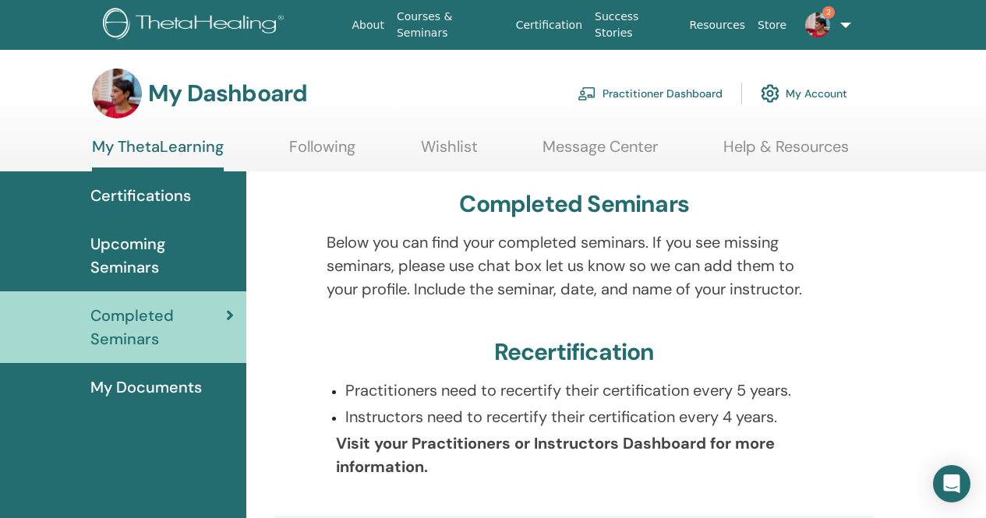  I want to click on a: Wishlist, so click(449, 152).